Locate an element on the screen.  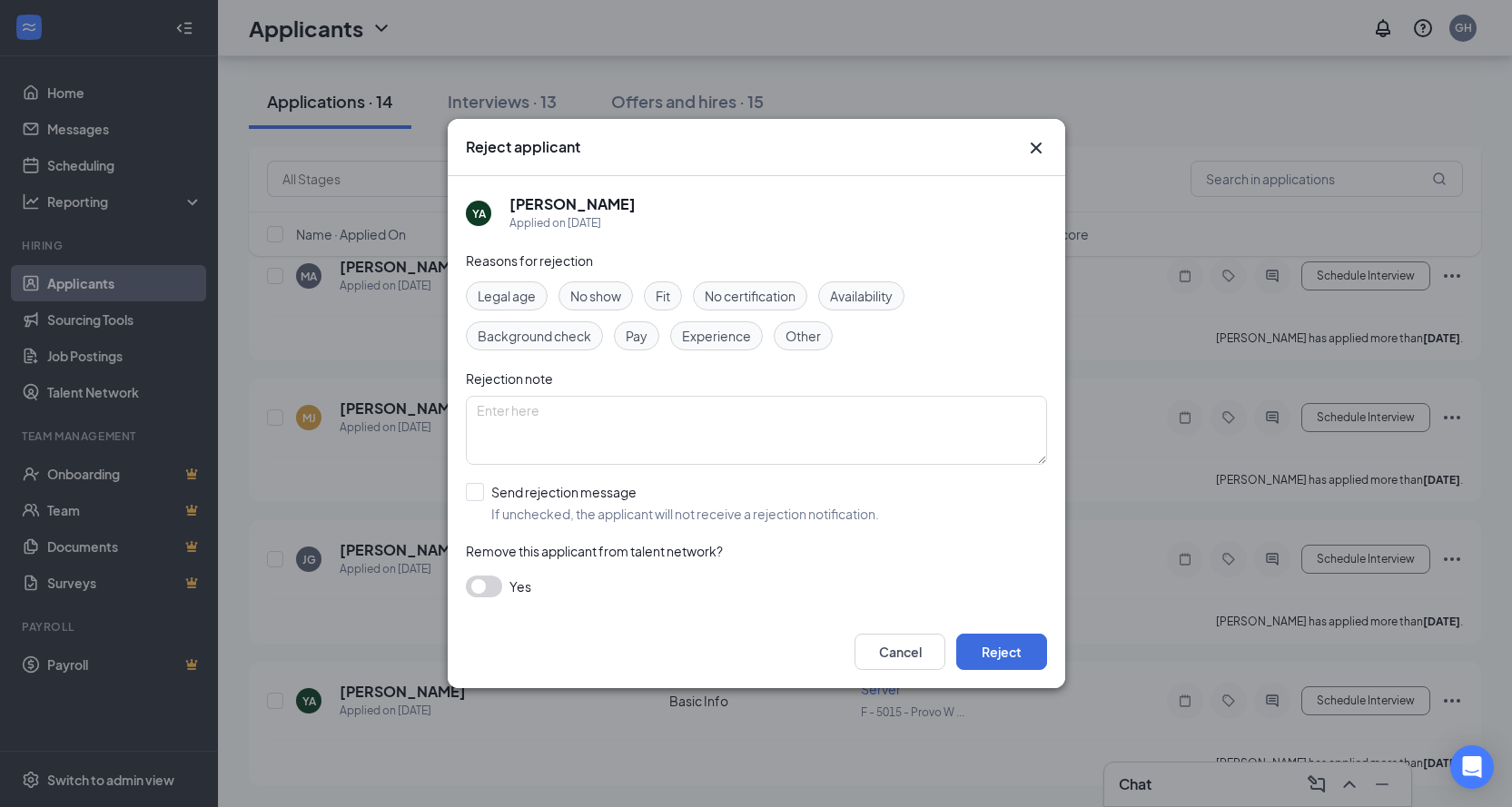
span: Background check is located at coordinates (534, 336).